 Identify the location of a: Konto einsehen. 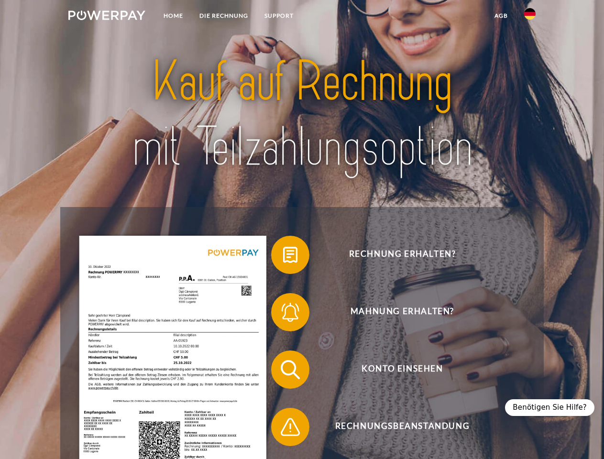
(395, 370).